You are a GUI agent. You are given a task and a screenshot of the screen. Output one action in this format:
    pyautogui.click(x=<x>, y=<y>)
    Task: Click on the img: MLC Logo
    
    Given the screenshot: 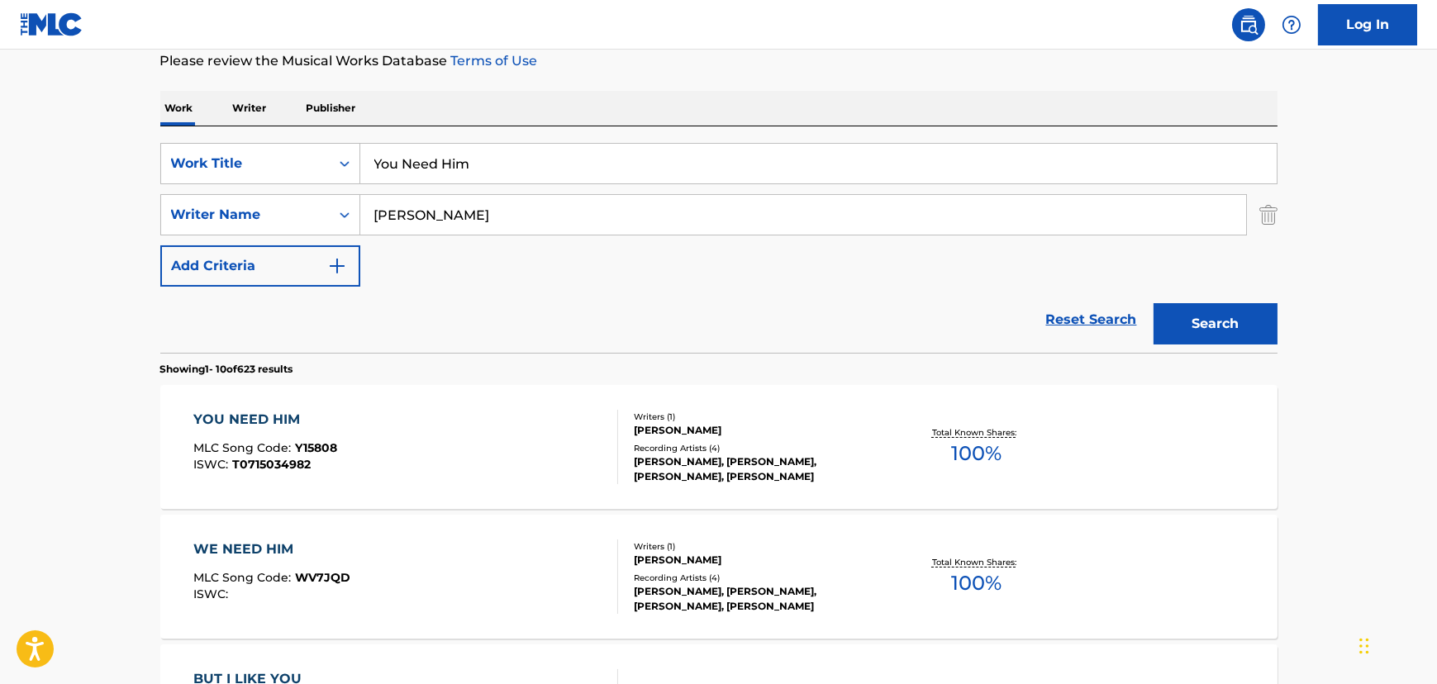 What is the action you would take?
    pyautogui.click(x=51, y=24)
    